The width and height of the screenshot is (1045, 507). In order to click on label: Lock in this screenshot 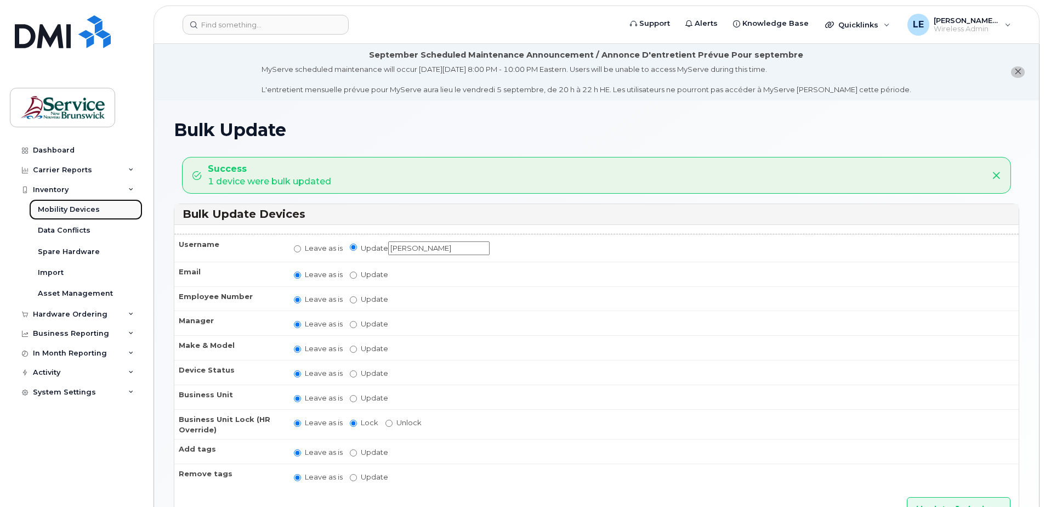, I will do `click(364, 422)`.